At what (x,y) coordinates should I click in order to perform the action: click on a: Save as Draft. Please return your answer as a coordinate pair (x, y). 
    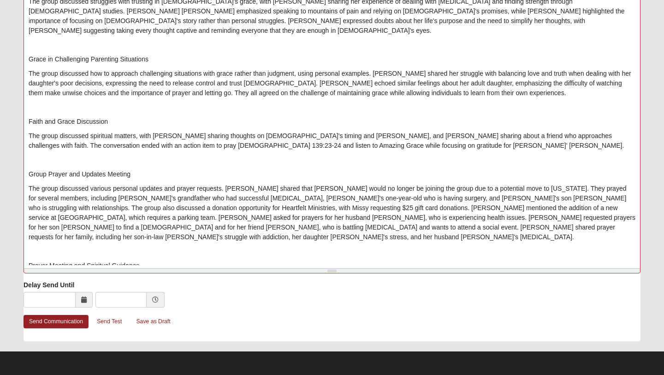
    Looking at the image, I should click on (153, 321).